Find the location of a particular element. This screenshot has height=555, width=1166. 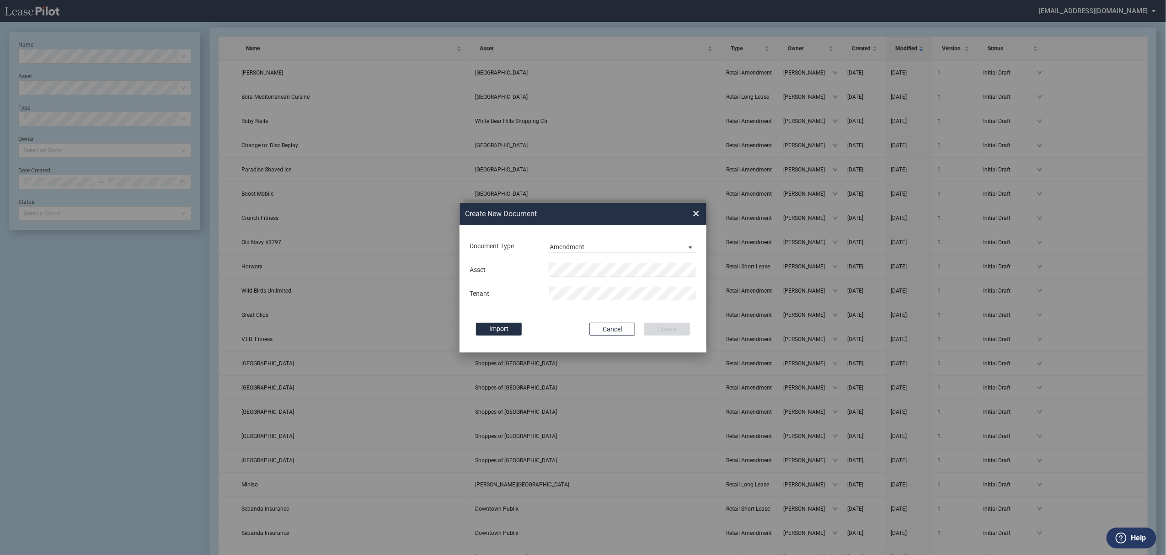

div: Tenant is located at coordinates (503, 294).